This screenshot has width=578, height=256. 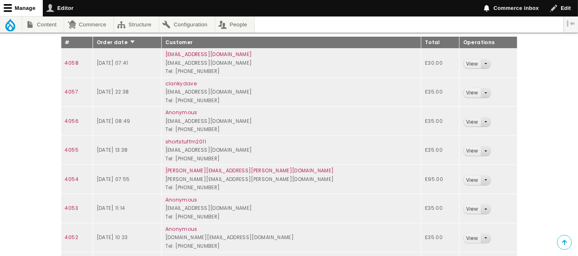 I want to click on th: Customer, so click(x=291, y=42).